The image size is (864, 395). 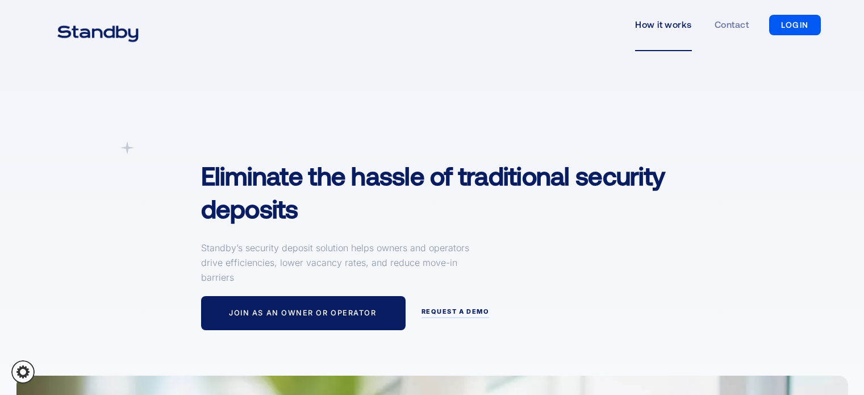 What do you see at coordinates (467, 191) in the screenshot?
I see `h1: Eliminate the hassle of traditional security deposits` at bounding box center [467, 191].